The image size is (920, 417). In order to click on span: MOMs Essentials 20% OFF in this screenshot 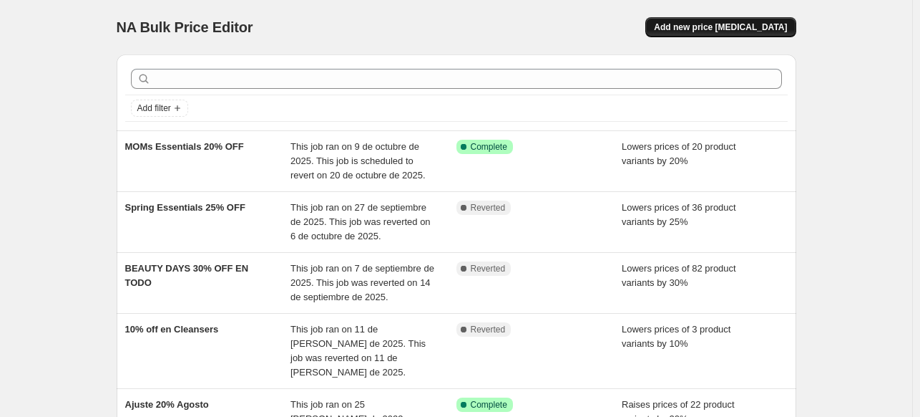, I will do `click(185, 146)`.